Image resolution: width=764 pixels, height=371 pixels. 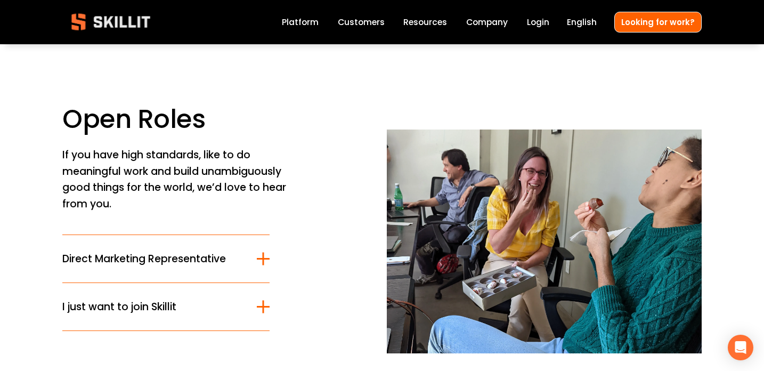 I want to click on button: I just want to join Skillit, so click(x=166, y=306).